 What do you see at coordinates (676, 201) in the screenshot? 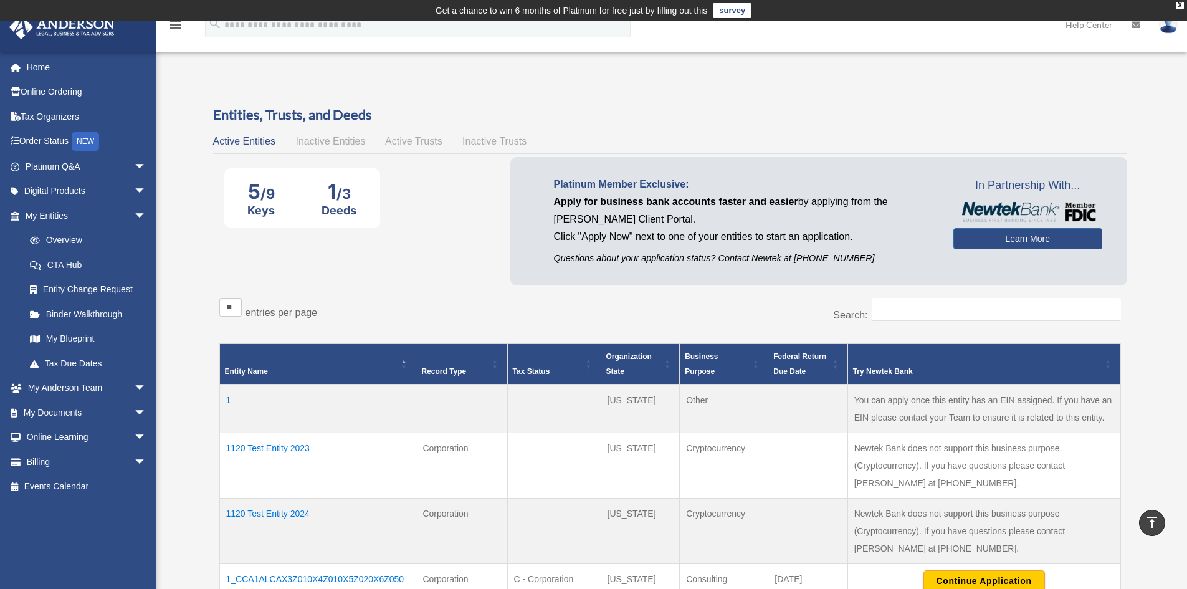
I see `span: Apply for business bank accounts faster and easier` at bounding box center [676, 201].